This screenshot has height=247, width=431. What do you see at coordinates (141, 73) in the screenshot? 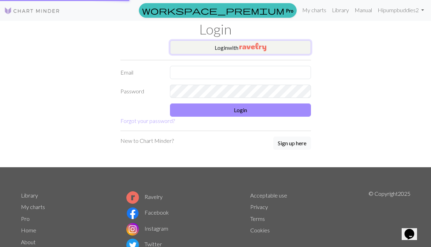
I see `label: Email` at bounding box center [141, 73].